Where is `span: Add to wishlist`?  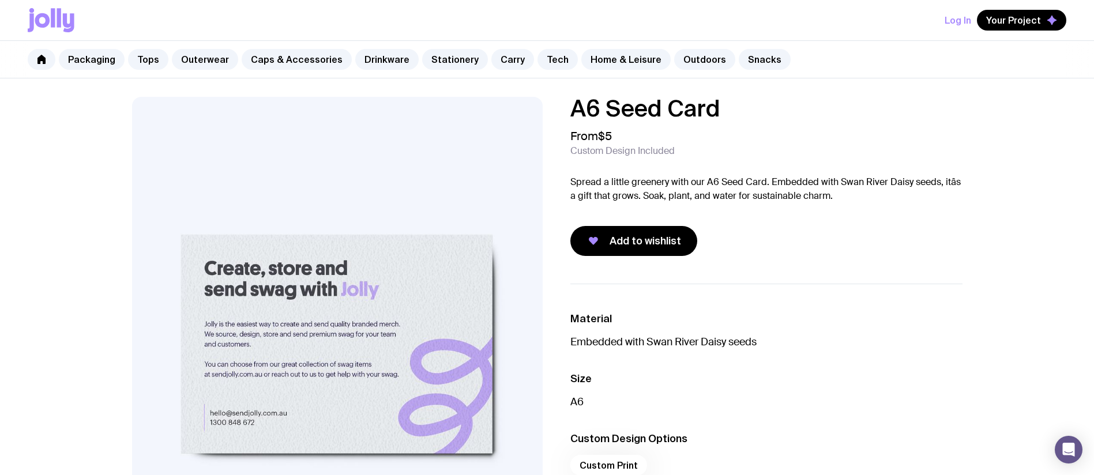
span: Add to wishlist is located at coordinates (645, 241).